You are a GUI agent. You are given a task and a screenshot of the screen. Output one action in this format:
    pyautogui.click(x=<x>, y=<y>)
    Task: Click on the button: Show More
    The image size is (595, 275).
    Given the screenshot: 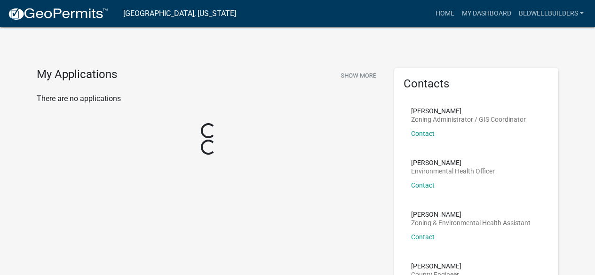 What is the action you would take?
    pyautogui.click(x=358, y=75)
    